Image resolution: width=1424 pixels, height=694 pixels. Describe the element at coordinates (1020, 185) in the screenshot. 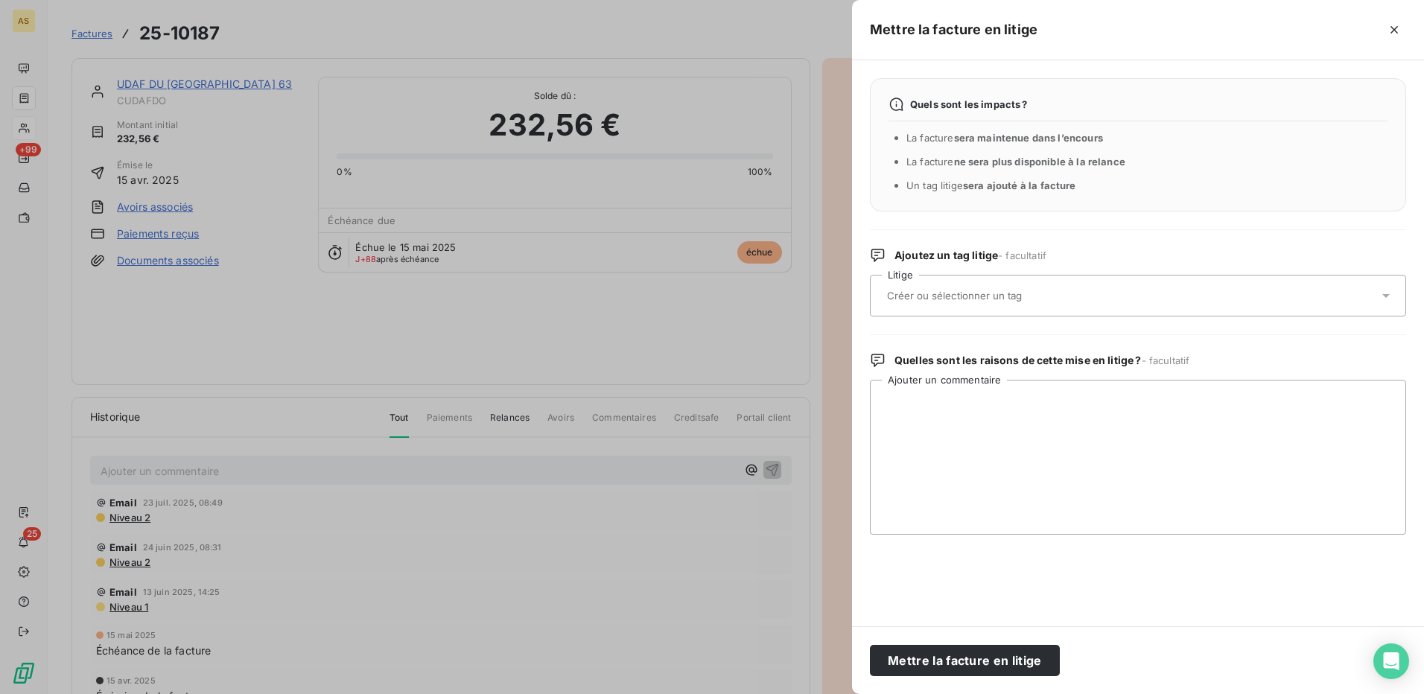

I see `span: sera ajouté à la facture` at that location.